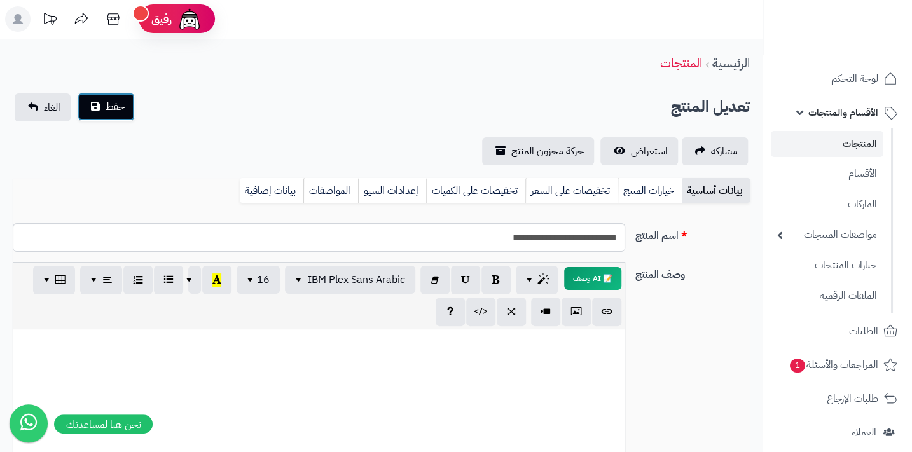  I want to click on a: طلبات الإرجاع, so click(838, 399).